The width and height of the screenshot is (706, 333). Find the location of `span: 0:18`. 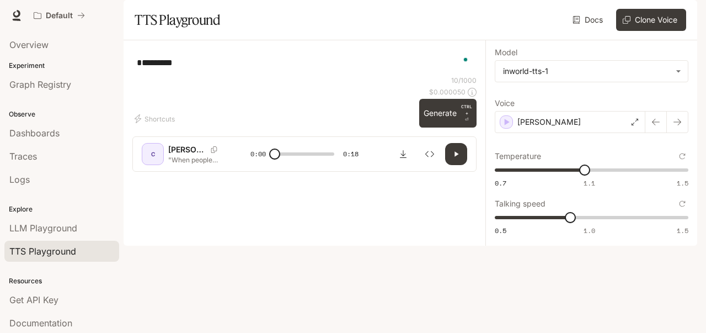

span: 0:18 is located at coordinates (351, 154).